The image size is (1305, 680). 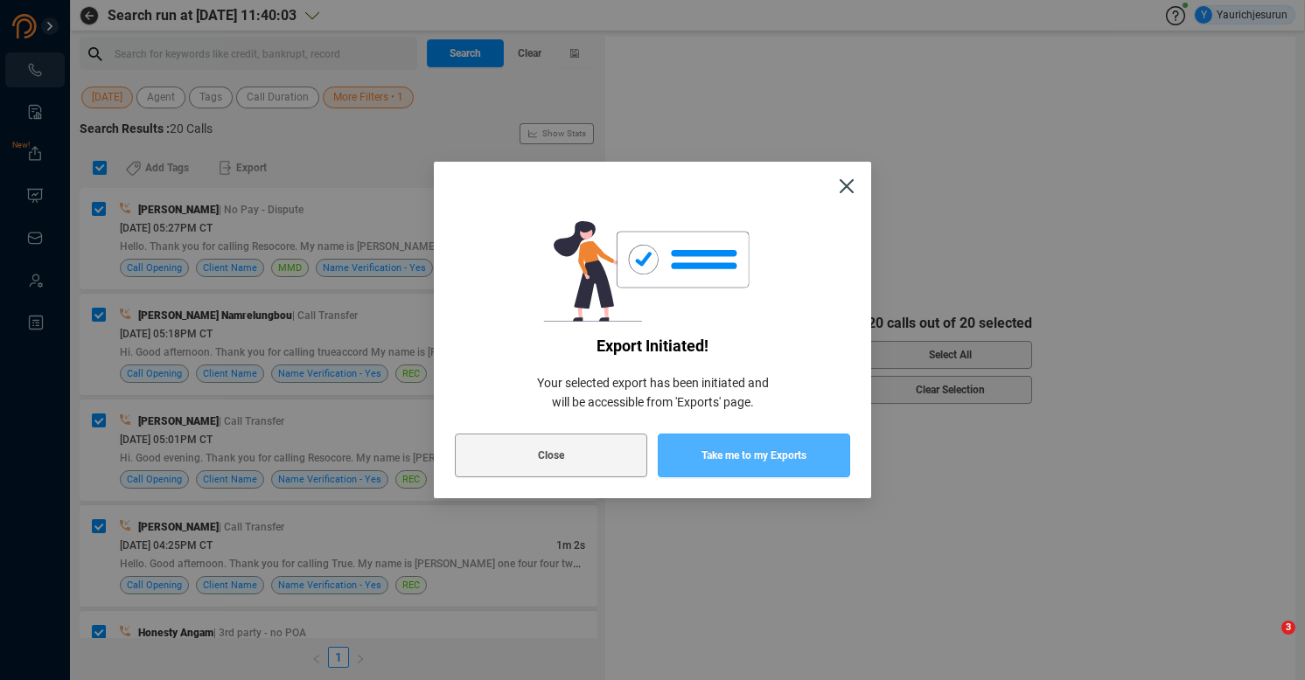 What do you see at coordinates (551, 456) in the screenshot?
I see `span: Close` at bounding box center [551, 456].